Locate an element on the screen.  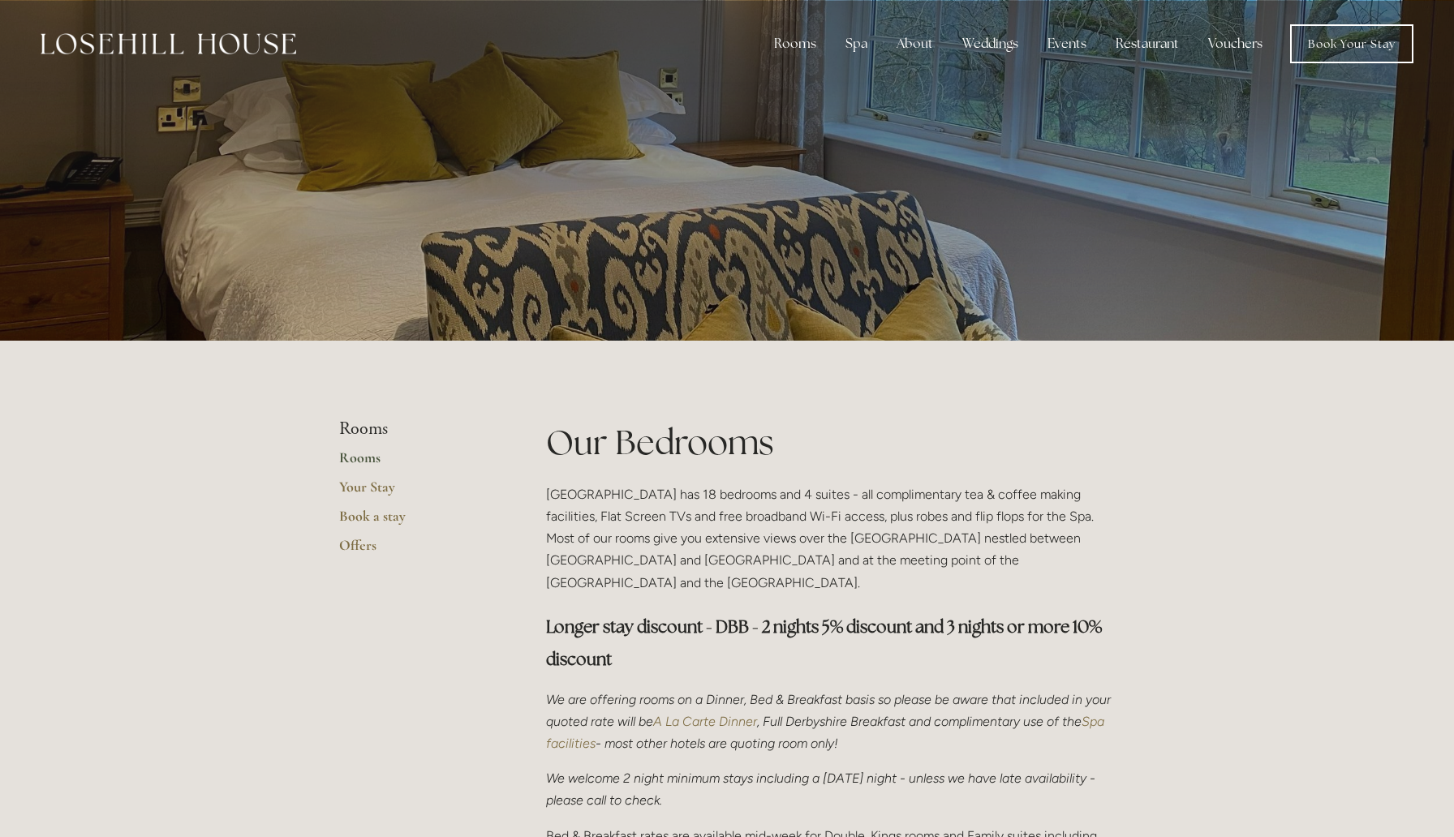
em: , Full Derbyshire Breakfast and complimentary use of the is located at coordinates (919, 721).